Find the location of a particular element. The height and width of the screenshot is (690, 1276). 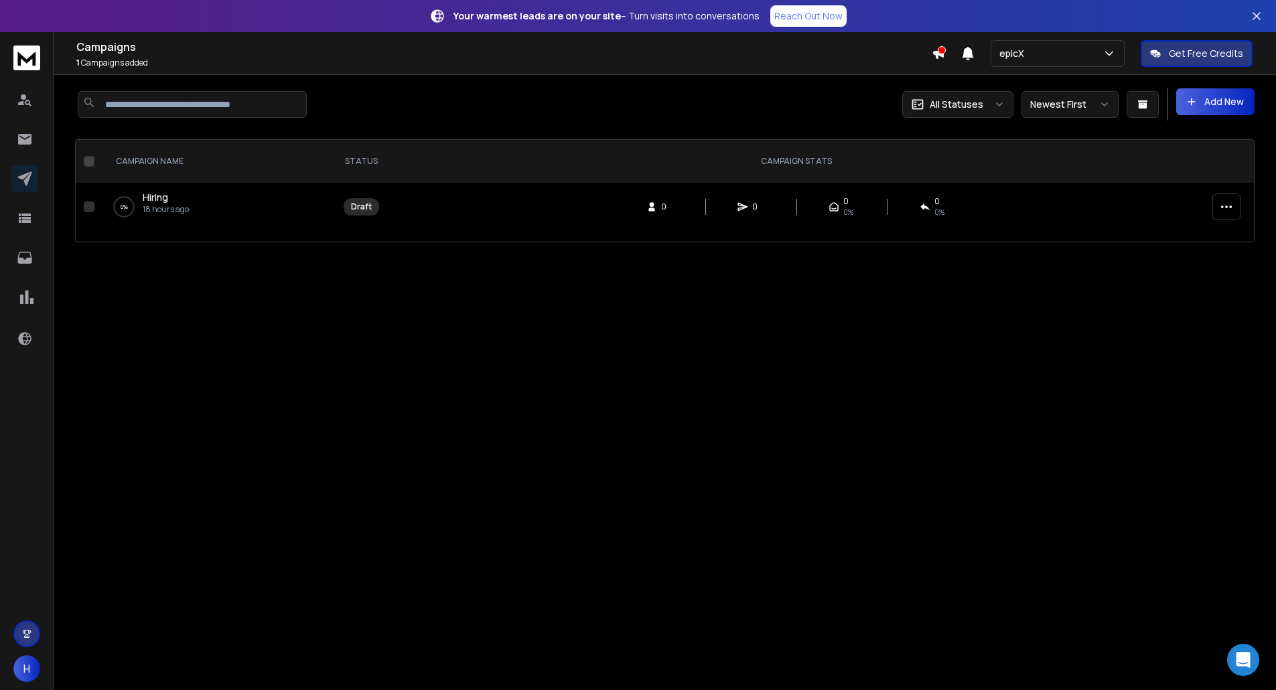

img: logo is located at coordinates (27, 58).